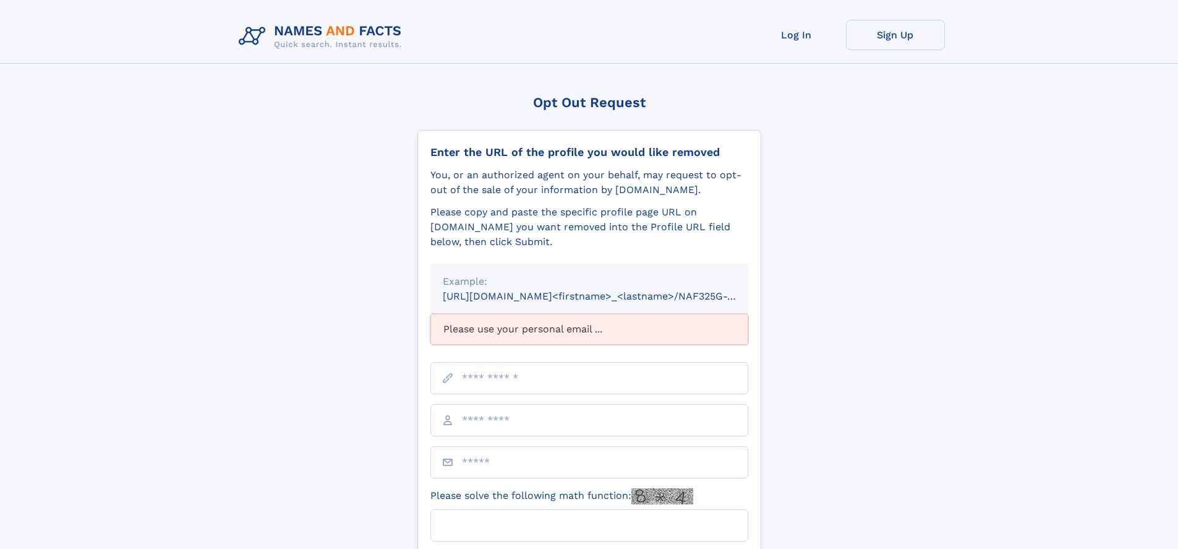  What do you see at coordinates (562, 496) in the screenshot?
I see `label: Please solve the following math function:` at bounding box center [562, 496].